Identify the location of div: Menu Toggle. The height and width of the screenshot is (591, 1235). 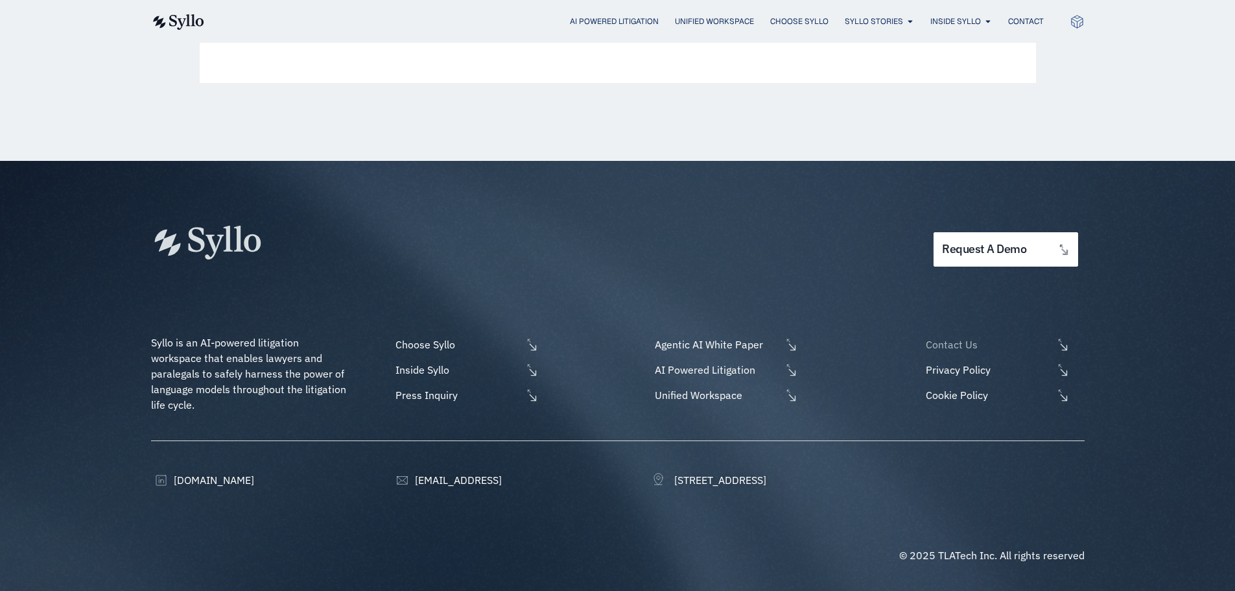
(637, 21).